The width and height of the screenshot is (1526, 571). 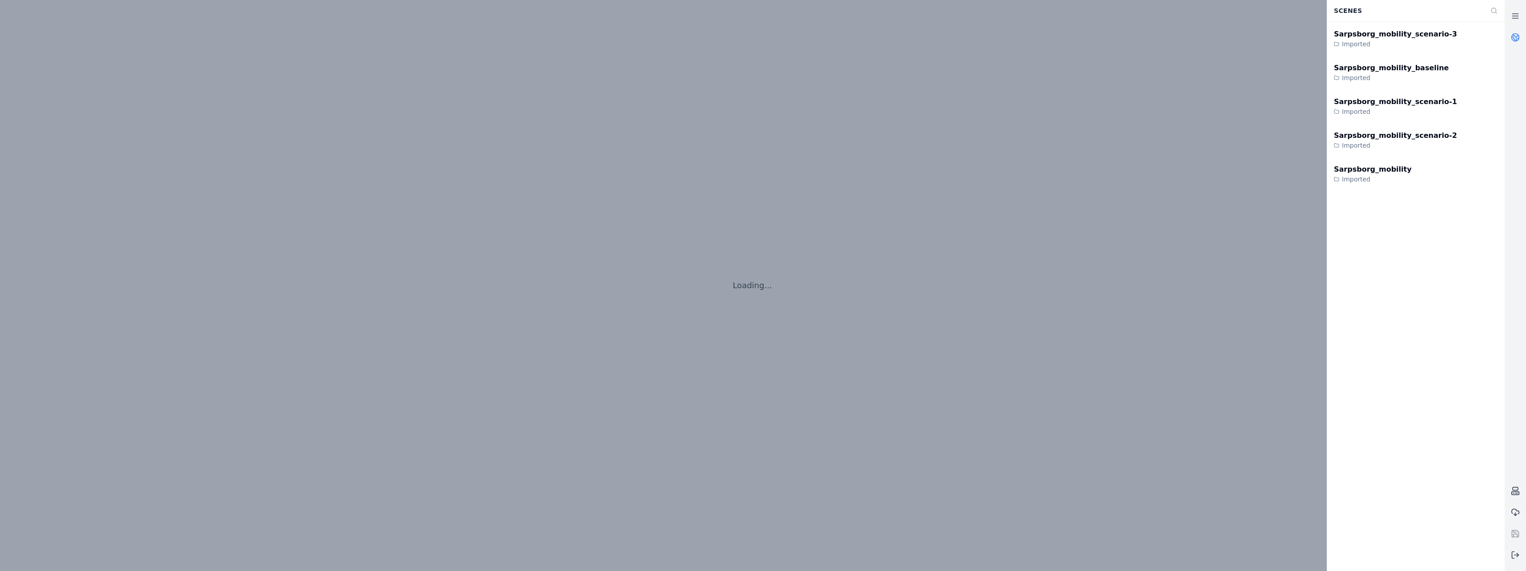 What do you see at coordinates (1407, 11) in the screenshot?
I see `div: Scenes` at bounding box center [1407, 11].